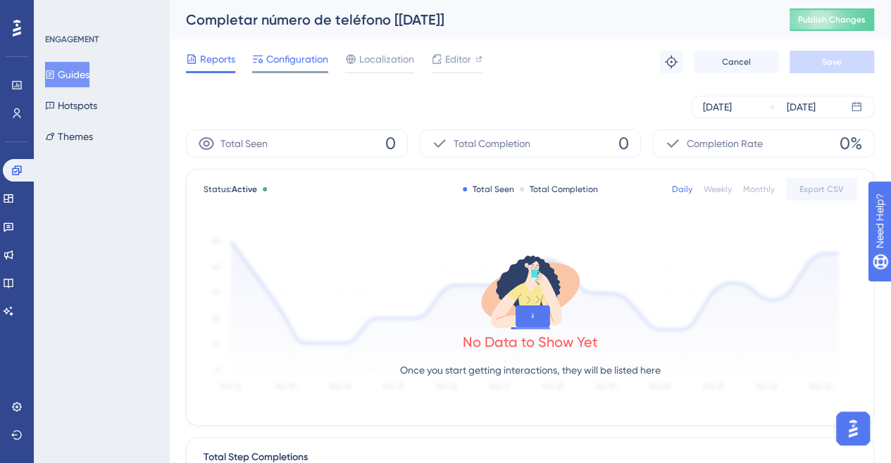 This screenshot has width=891, height=463. Describe the element at coordinates (530, 370) in the screenshot. I see `p: Once you start getting interactions, they will be listed here` at that location.